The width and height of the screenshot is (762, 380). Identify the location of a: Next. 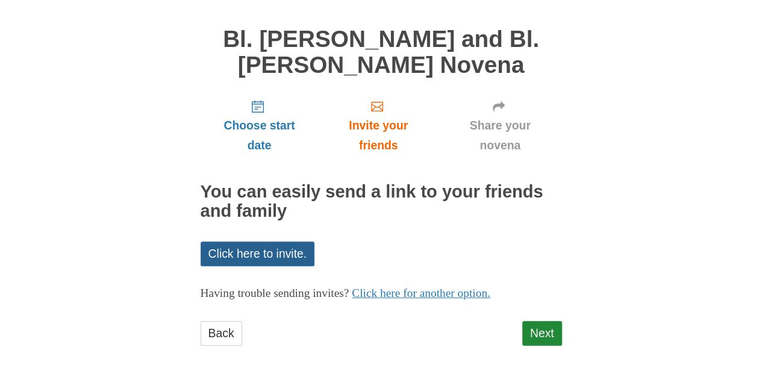
(542, 333).